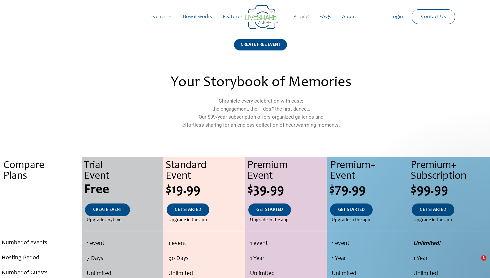 The height and width of the screenshot is (278, 490). What do you see at coordinates (451, 190) in the screenshot?
I see `div: $99.99` at bounding box center [451, 190].